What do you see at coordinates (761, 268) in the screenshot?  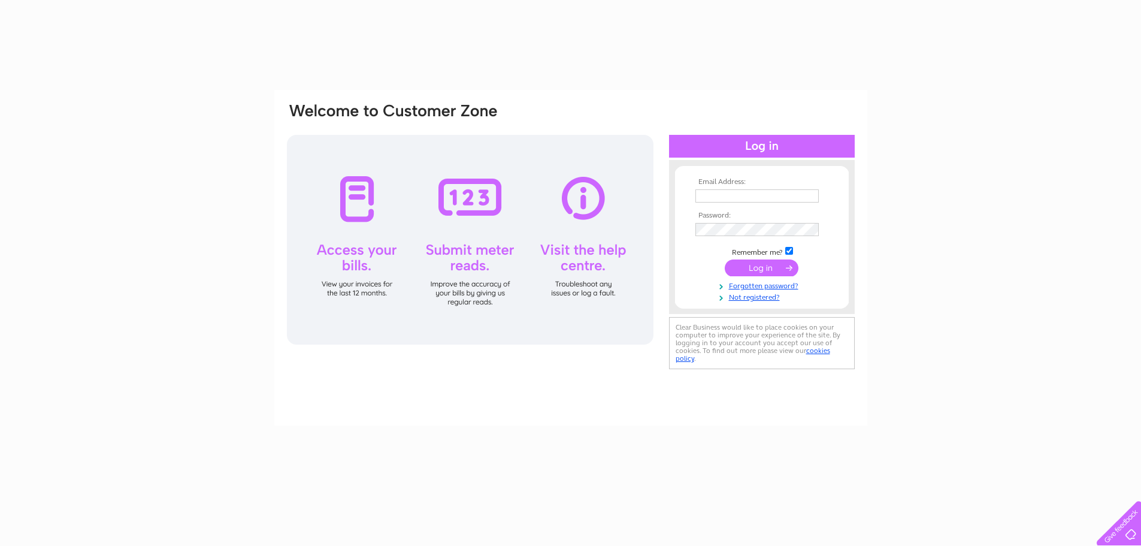 I see `input: Submit` at bounding box center [761, 268].